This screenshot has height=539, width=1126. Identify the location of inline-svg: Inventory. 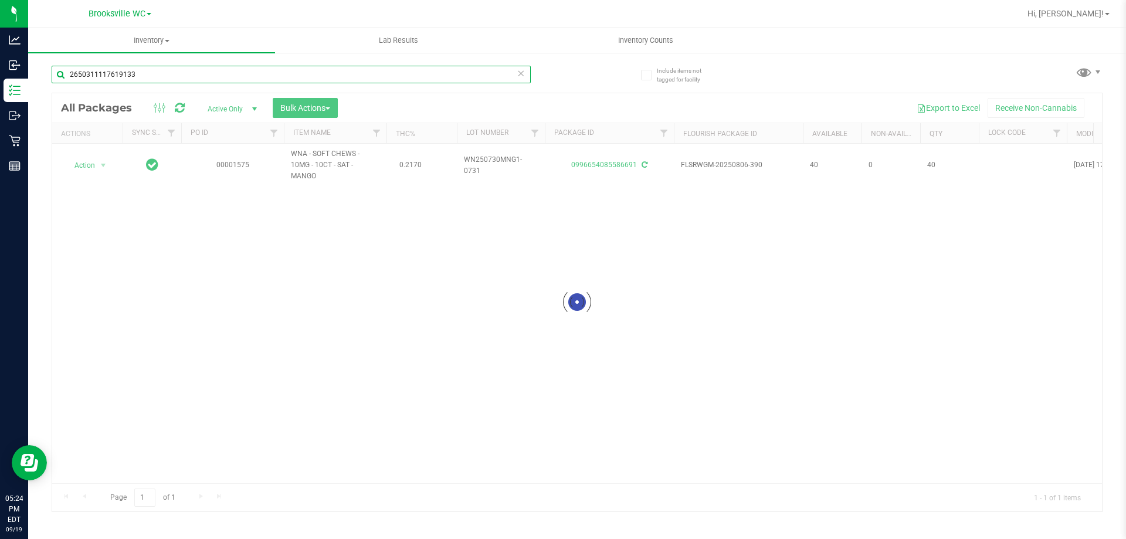
(15, 90).